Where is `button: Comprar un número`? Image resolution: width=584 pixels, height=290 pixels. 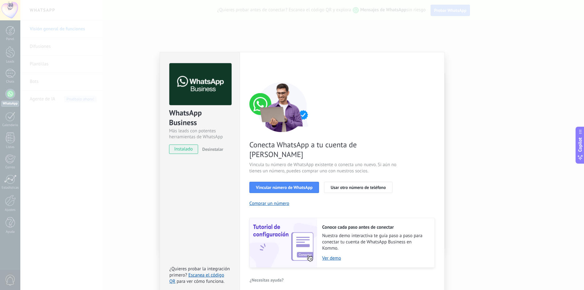
button: Comprar un número is located at coordinates (270, 203).